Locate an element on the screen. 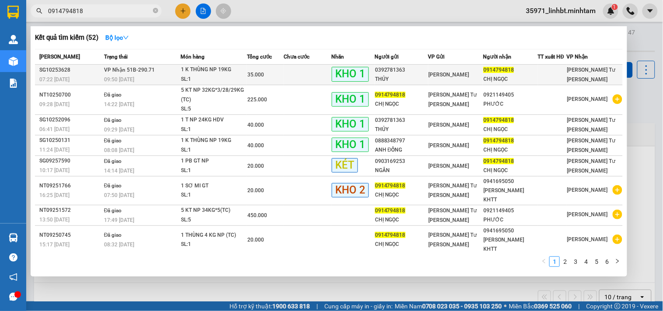  span: Món hàng is located at coordinates (192, 57).